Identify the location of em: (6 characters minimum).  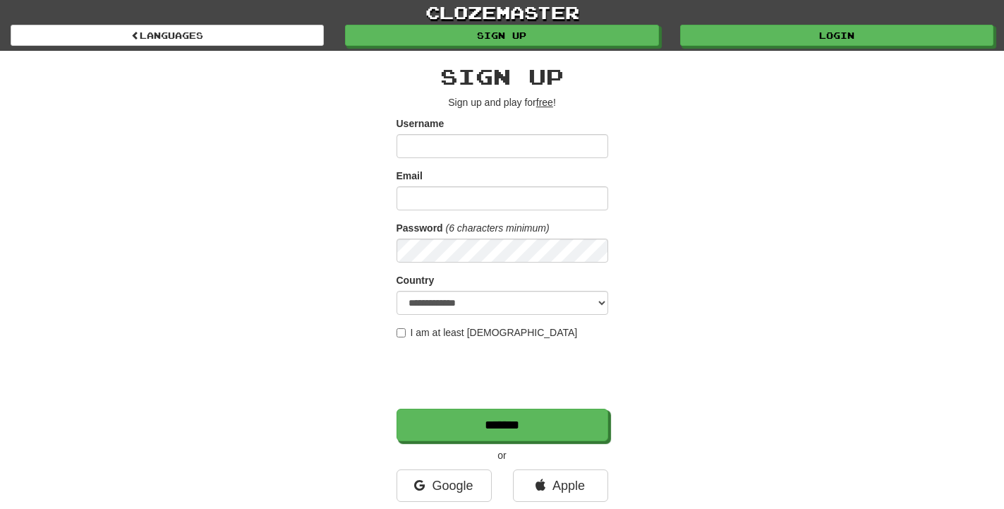
(497, 228).